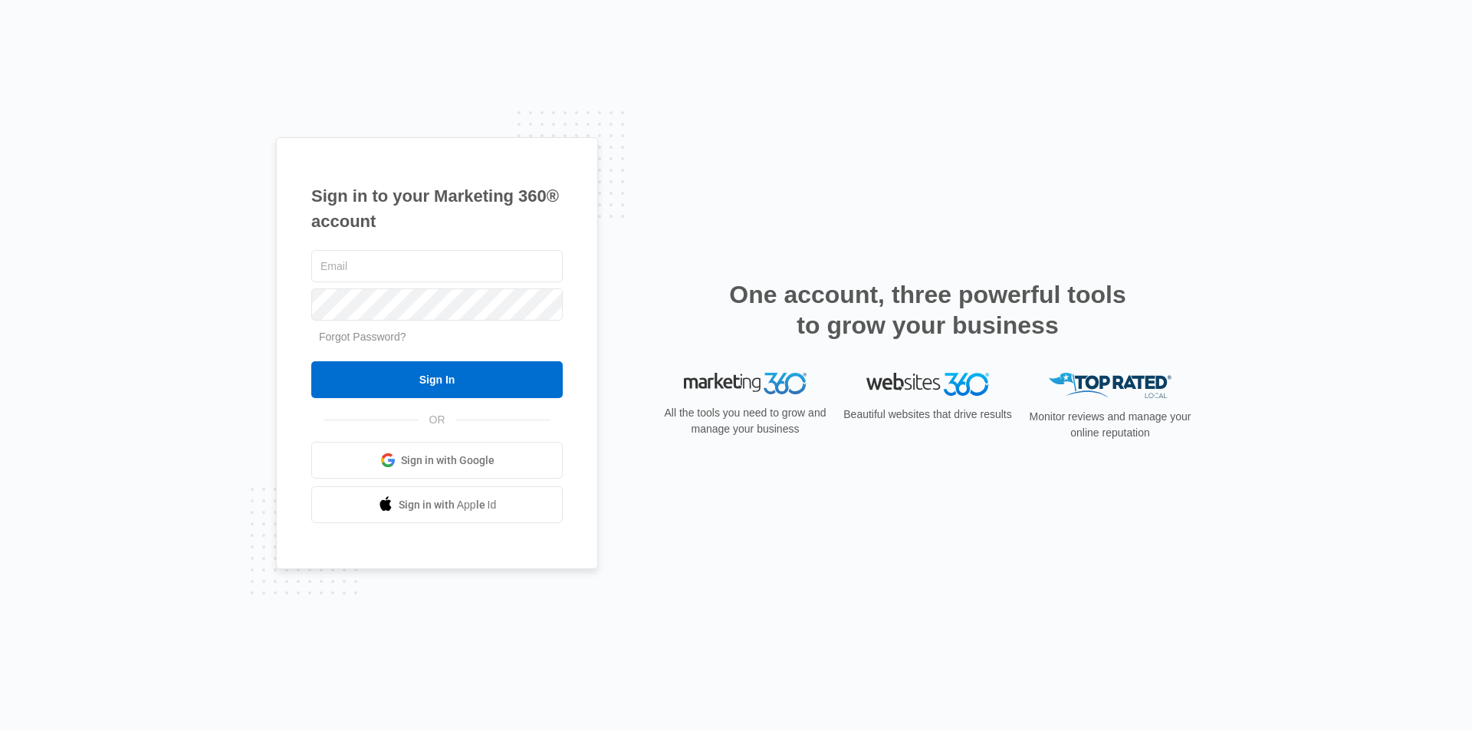  I want to click on img: Top Rated Local, so click(1110, 385).